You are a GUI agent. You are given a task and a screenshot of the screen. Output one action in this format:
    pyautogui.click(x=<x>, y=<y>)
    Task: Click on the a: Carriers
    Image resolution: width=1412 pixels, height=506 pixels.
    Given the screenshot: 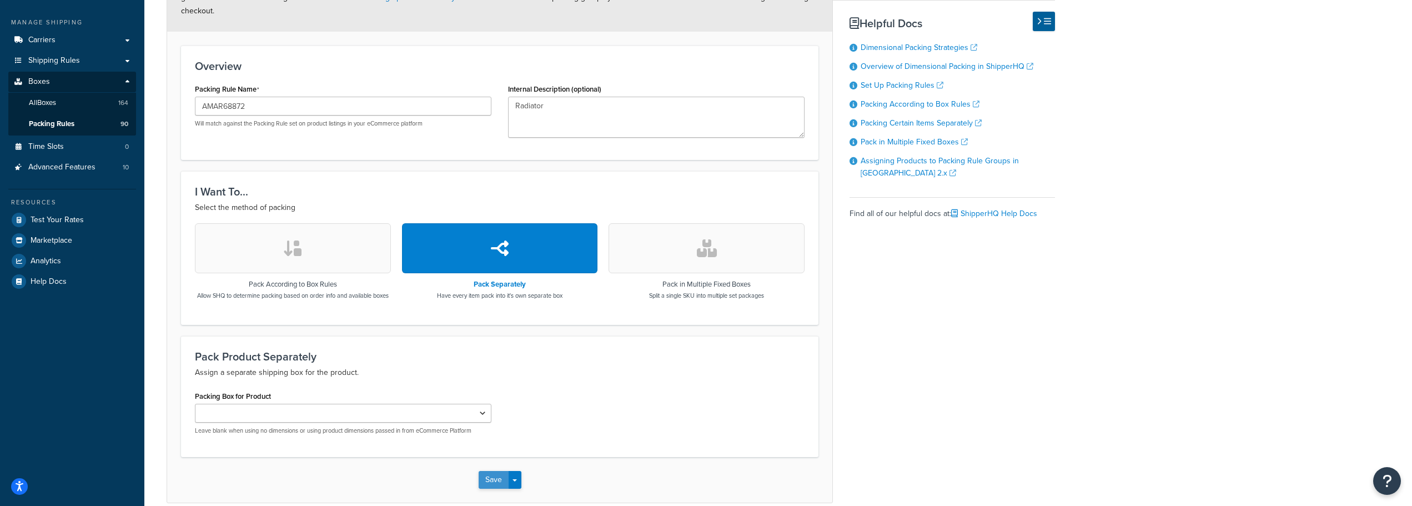 What is the action you would take?
    pyautogui.click(x=72, y=40)
    